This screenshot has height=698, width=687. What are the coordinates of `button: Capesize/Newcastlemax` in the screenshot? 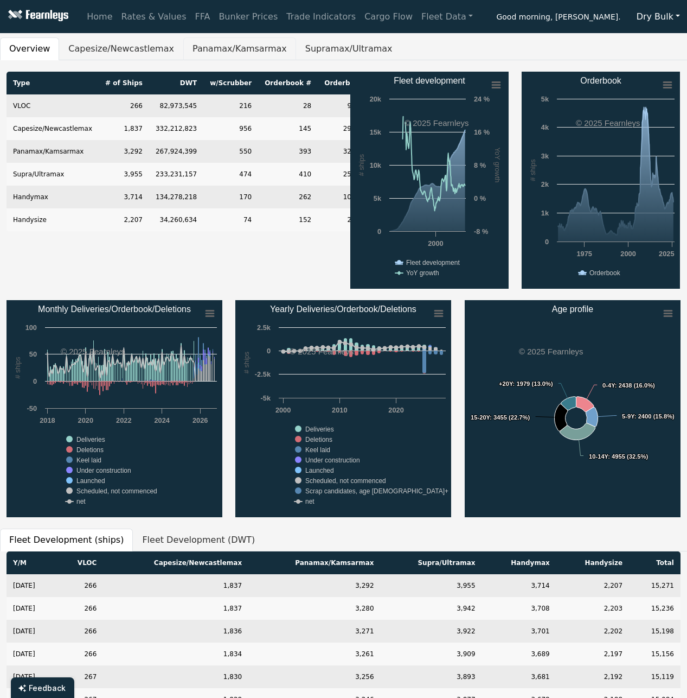 It's located at (121, 49).